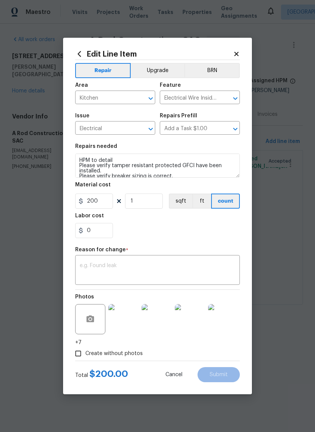 The width and height of the screenshot is (315, 432). Describe the element at coordinates (180, 201) in the screenshot. I see `button: sqft` at that location.